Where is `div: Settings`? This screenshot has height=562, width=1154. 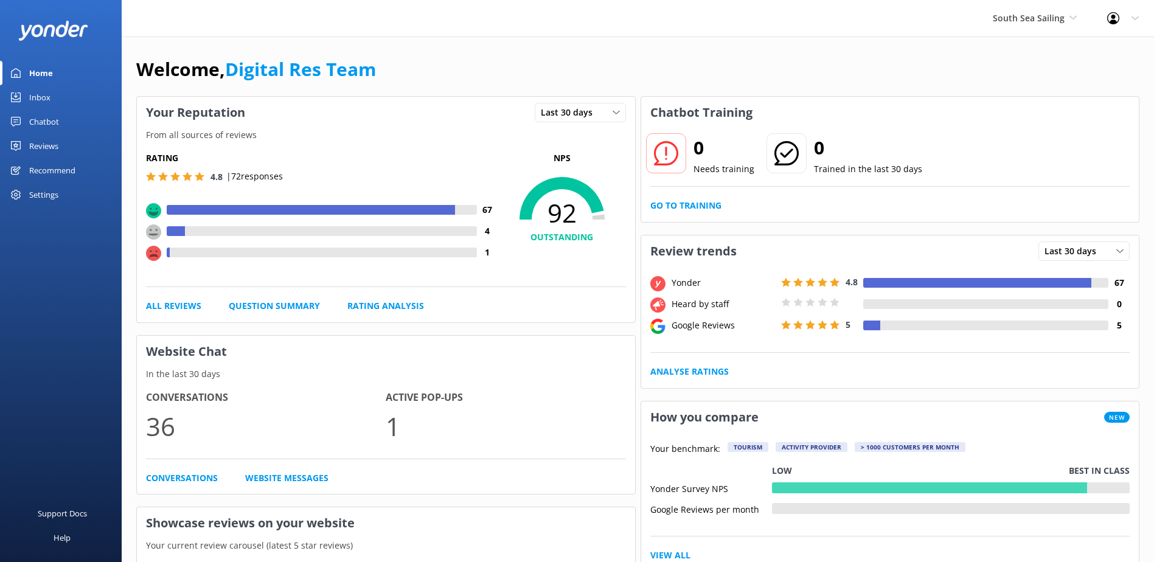 div: Settings is located at coordinates (44, 195).